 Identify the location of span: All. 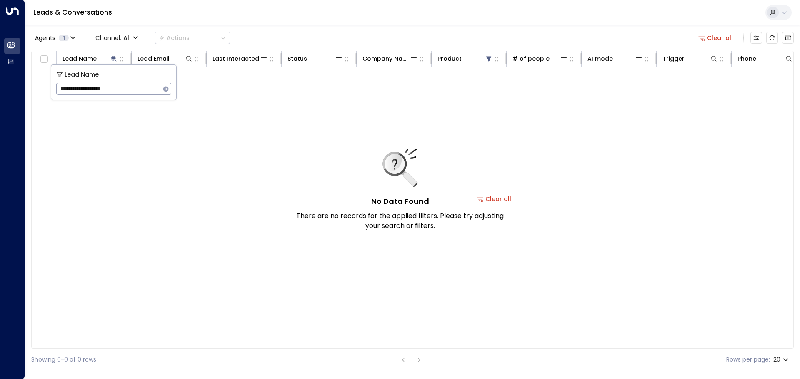
(127, 38).